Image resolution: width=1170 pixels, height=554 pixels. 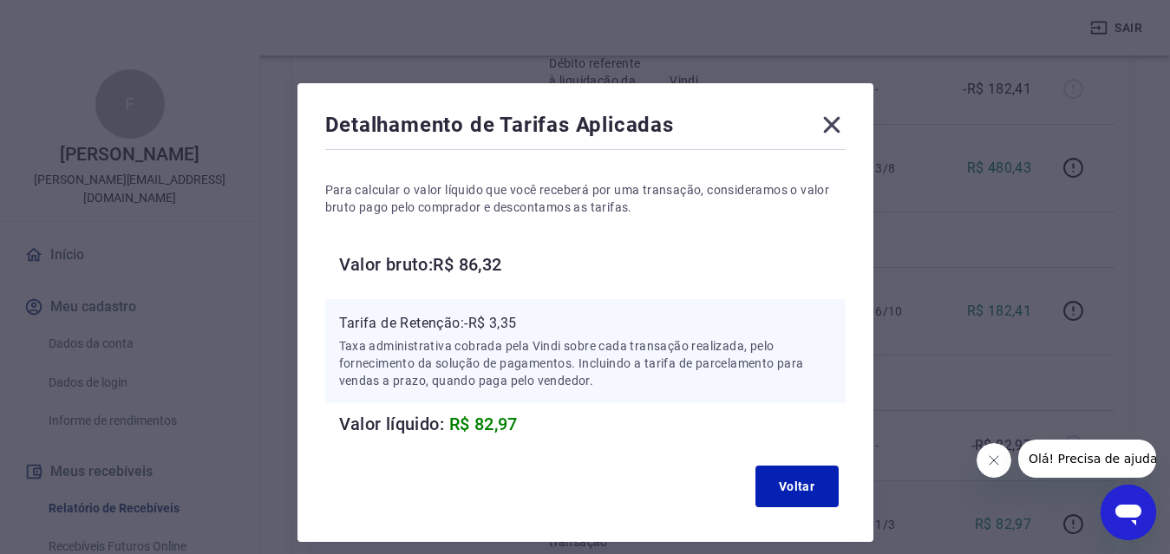 What do you see at coordinates (78, 19) in the screenshot?
I see `span: Olá! Precisa de ajuda?` at bounding box center [78, 19].